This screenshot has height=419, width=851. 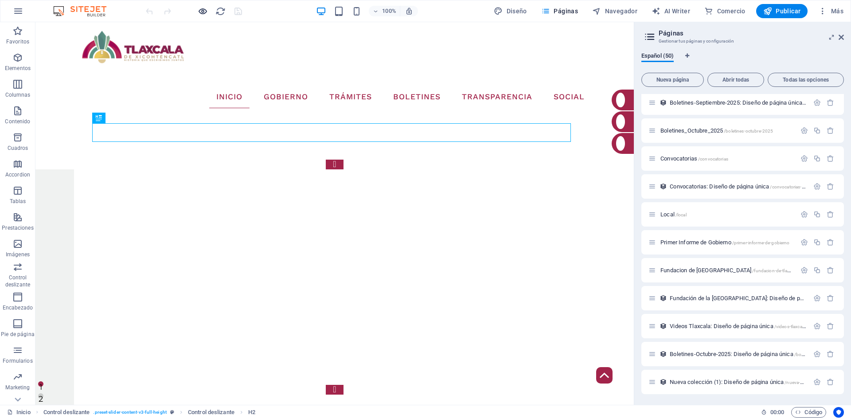 What do you see at coordinates (17, 387) in the screenshot?
I see `p: Marketing` at bounding box center [17, 387].